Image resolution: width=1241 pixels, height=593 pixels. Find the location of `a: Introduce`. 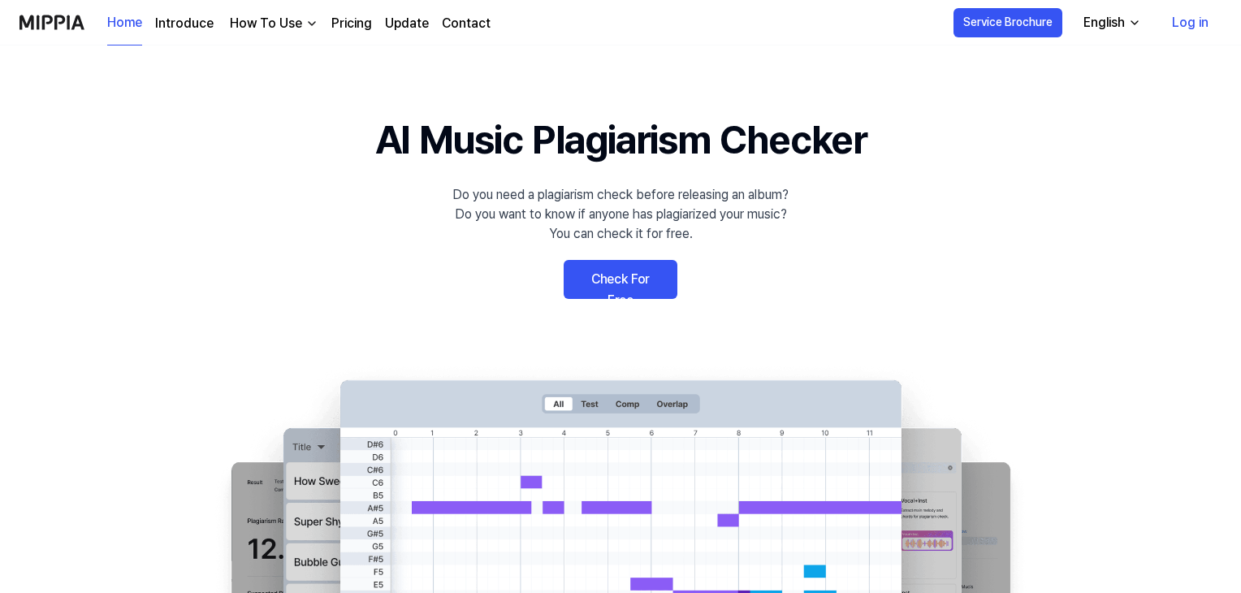

a: Introduce is located at coordinates (184, 24).